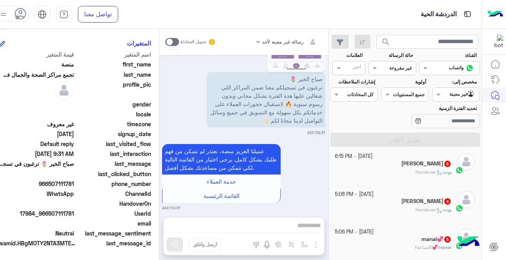  Describe the element at coordinates (98, 14) in the screenshot. I see `a: تواصل معنا` at that location.